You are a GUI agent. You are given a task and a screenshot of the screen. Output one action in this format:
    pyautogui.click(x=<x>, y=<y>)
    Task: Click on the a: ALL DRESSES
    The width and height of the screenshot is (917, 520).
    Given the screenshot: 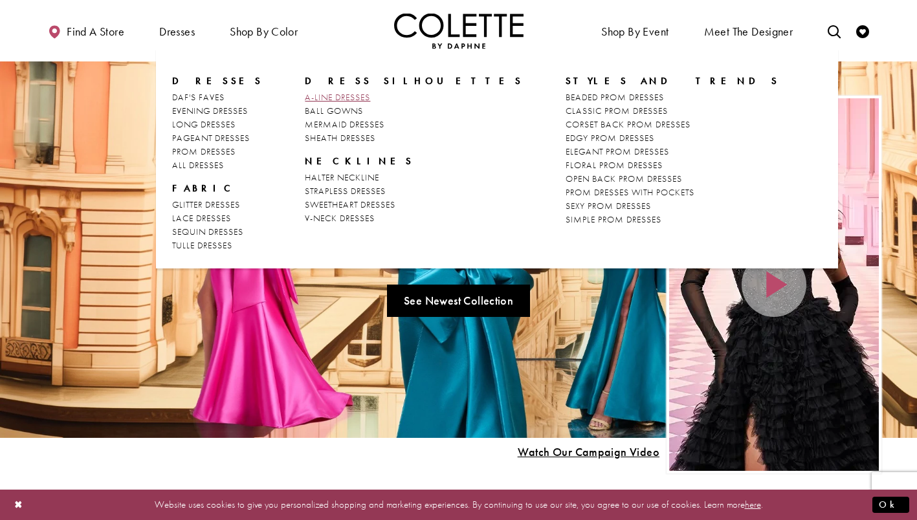 What is the action you would take?
    pyautogui.click(x=217, y=165)
    